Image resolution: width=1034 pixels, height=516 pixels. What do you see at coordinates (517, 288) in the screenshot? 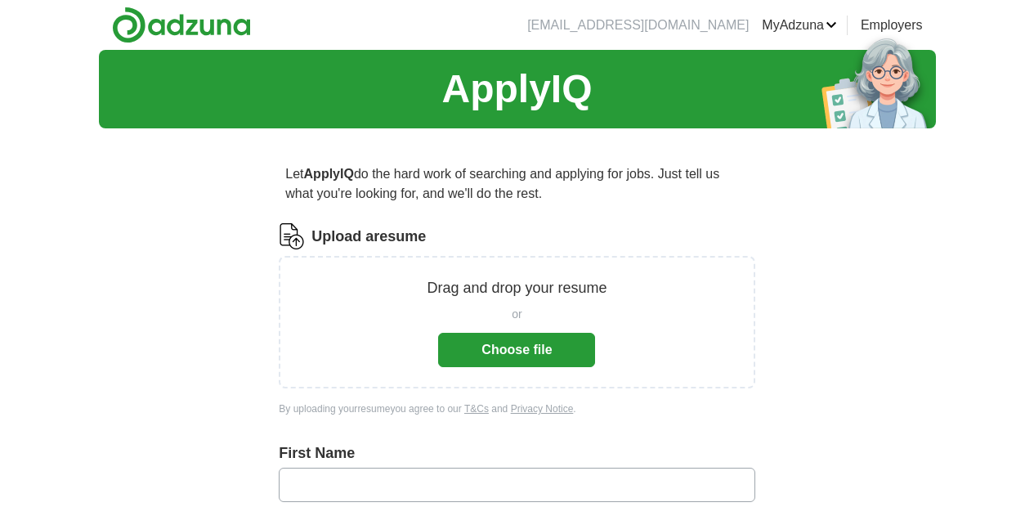
I see `p: Drag and drop your resume` at bounding box center [517, 288].